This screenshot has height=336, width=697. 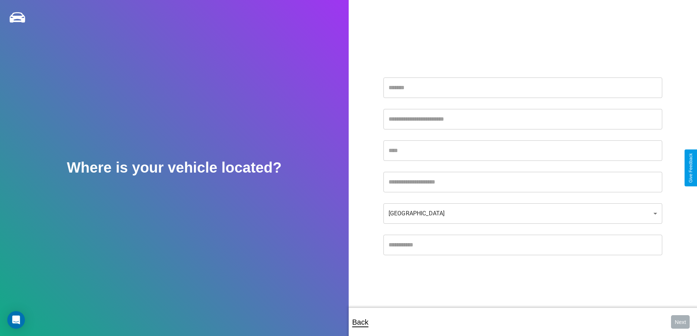 I want to click on button: Next, so click(x=680, y=322).